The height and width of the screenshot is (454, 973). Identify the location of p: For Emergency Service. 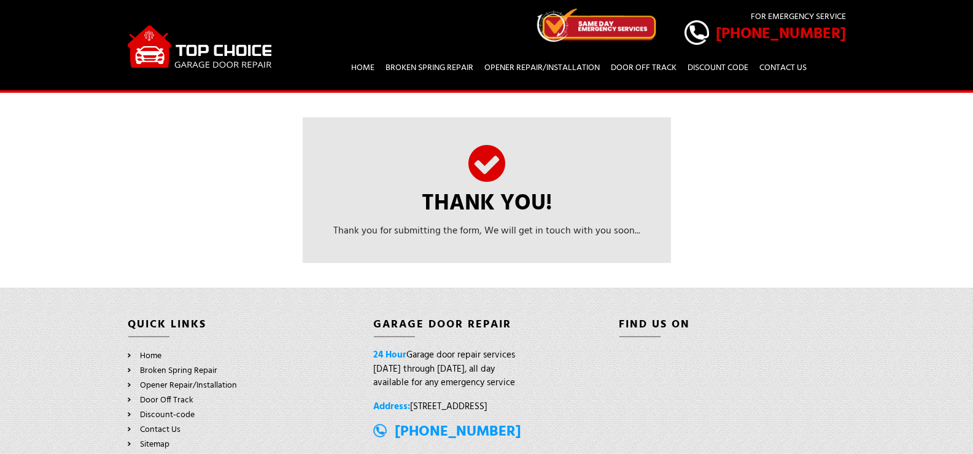
(765, 17).